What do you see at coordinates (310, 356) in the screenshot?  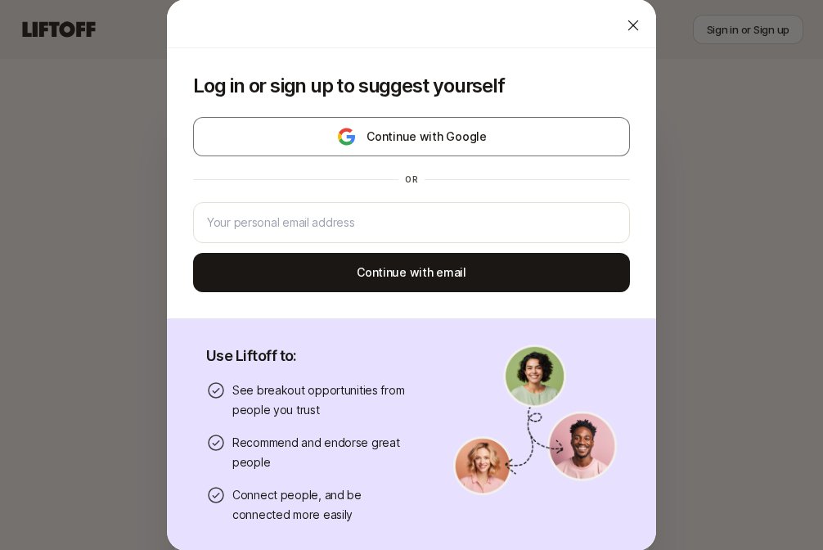 I see `p: Use Liftoff to:` at bounding box center [310, 356].